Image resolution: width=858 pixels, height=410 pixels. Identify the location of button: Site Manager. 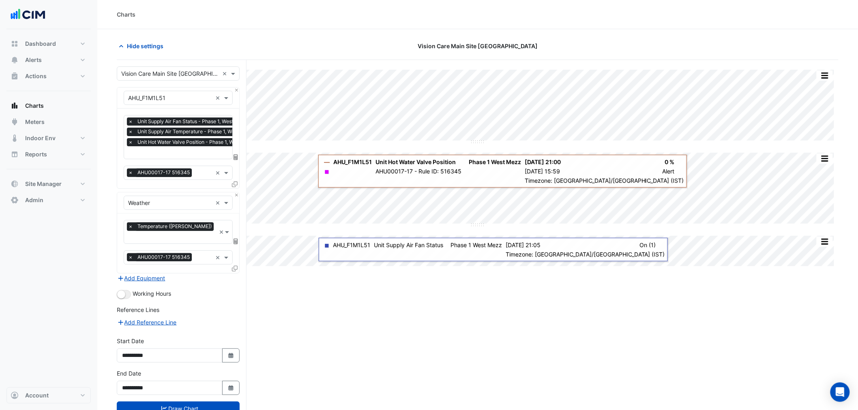
(49, 184).